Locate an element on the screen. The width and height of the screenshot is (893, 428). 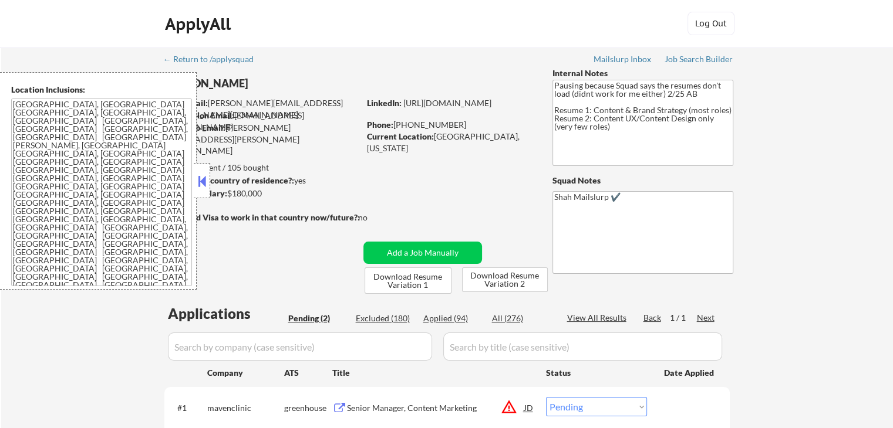
div: Pending (2) is located at coordinates (318, 319).